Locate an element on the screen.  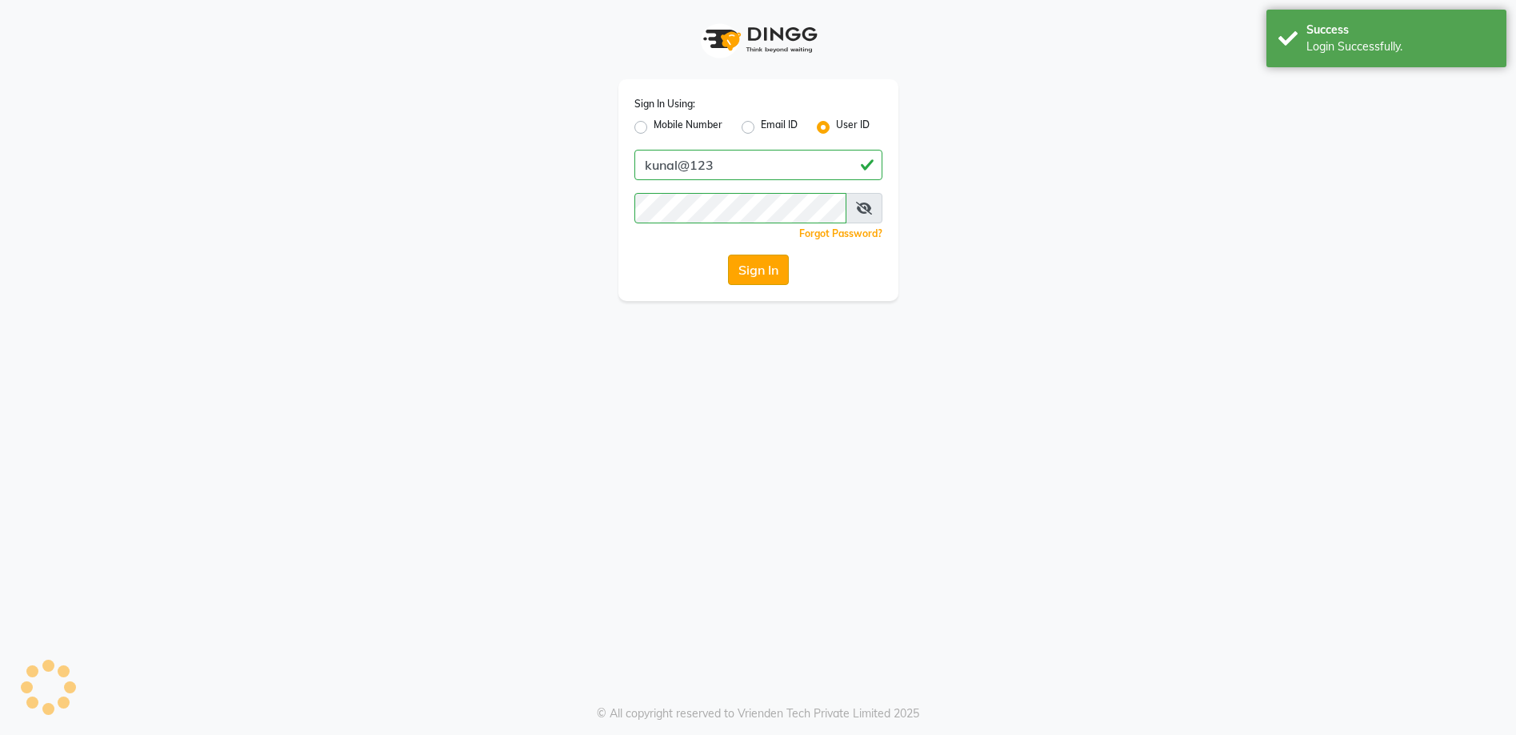
label: User ID is located at coordinates (853, 127).